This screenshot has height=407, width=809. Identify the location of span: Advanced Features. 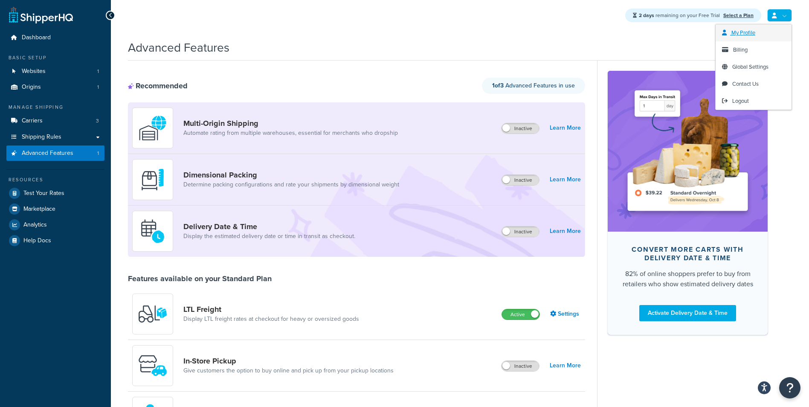
(47, 153).